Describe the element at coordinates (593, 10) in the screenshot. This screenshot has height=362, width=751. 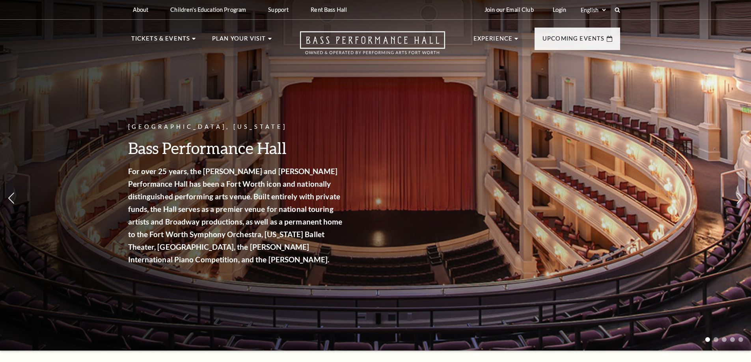
I see `select: Select:` at that location.